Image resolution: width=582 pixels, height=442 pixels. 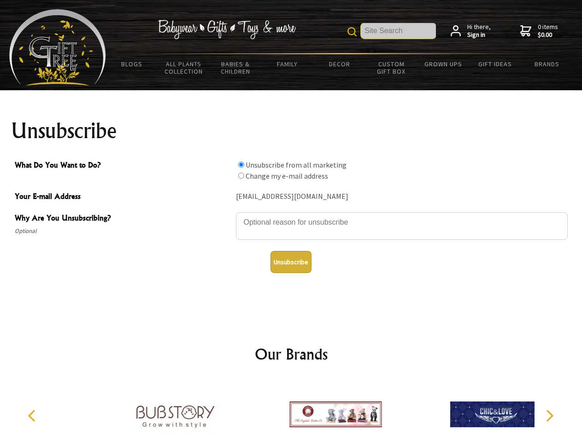 What do you see at coordinates (398, 31) in the screenshot?
I see `input: Site Search` at bounding box center [398, 31].